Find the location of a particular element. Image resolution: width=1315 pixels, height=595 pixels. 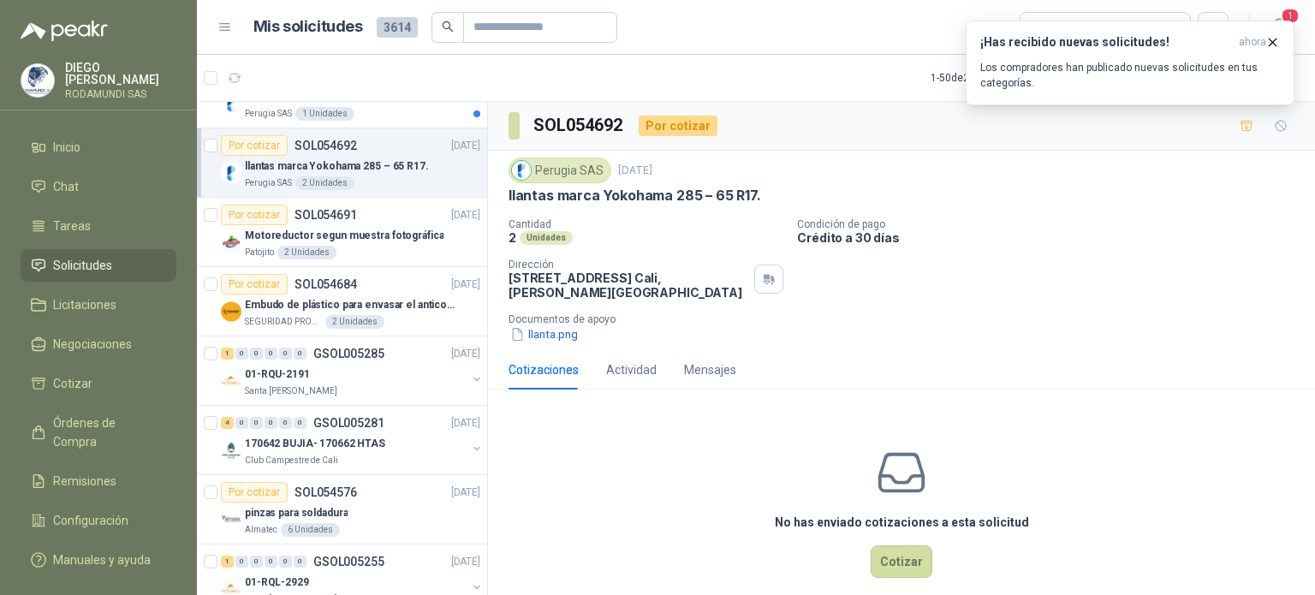

span: Tareas is located at coordinates (72, 226).